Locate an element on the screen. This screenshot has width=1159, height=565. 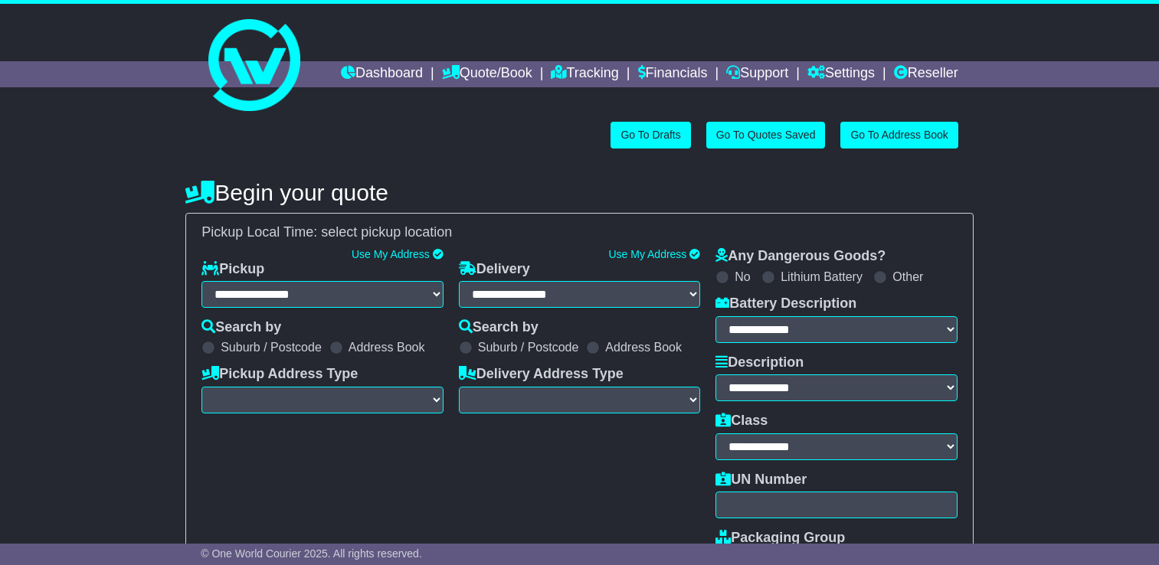
label: Any Dangerous Goods? is located at coordinates (800, 257).